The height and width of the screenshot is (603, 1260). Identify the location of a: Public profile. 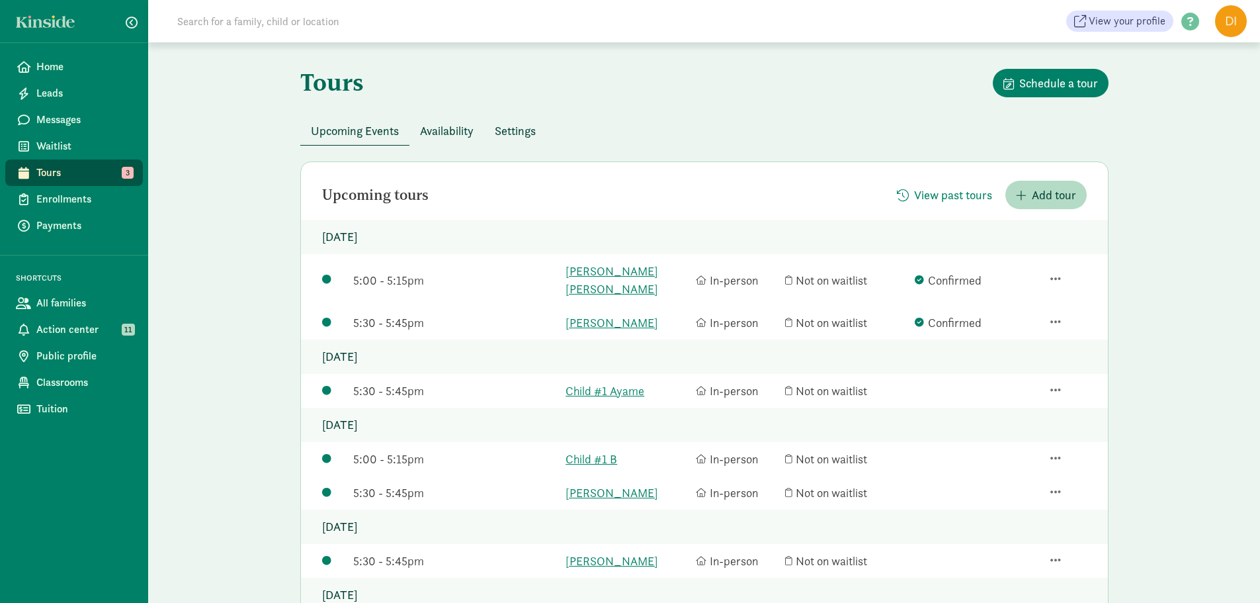
(74, 356).